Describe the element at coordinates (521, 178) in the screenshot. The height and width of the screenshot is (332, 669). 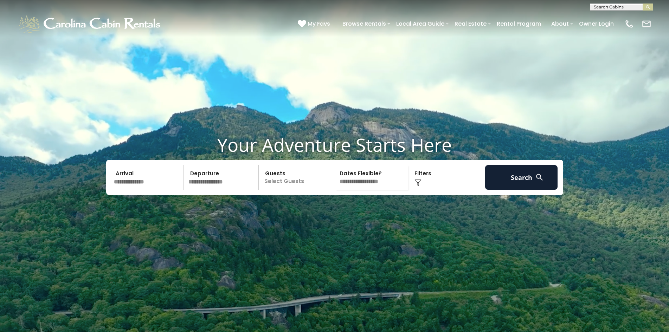
I see `button: Search` at that location.